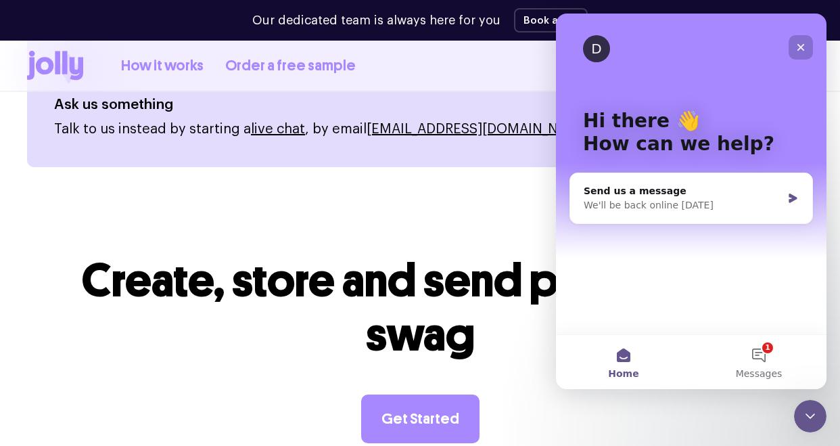 This screenshot has width=840, height=446. What do you see at coordinates (420, 419) in the screenshot?
I see `a: Get Started` at bounding box center [420, 419].